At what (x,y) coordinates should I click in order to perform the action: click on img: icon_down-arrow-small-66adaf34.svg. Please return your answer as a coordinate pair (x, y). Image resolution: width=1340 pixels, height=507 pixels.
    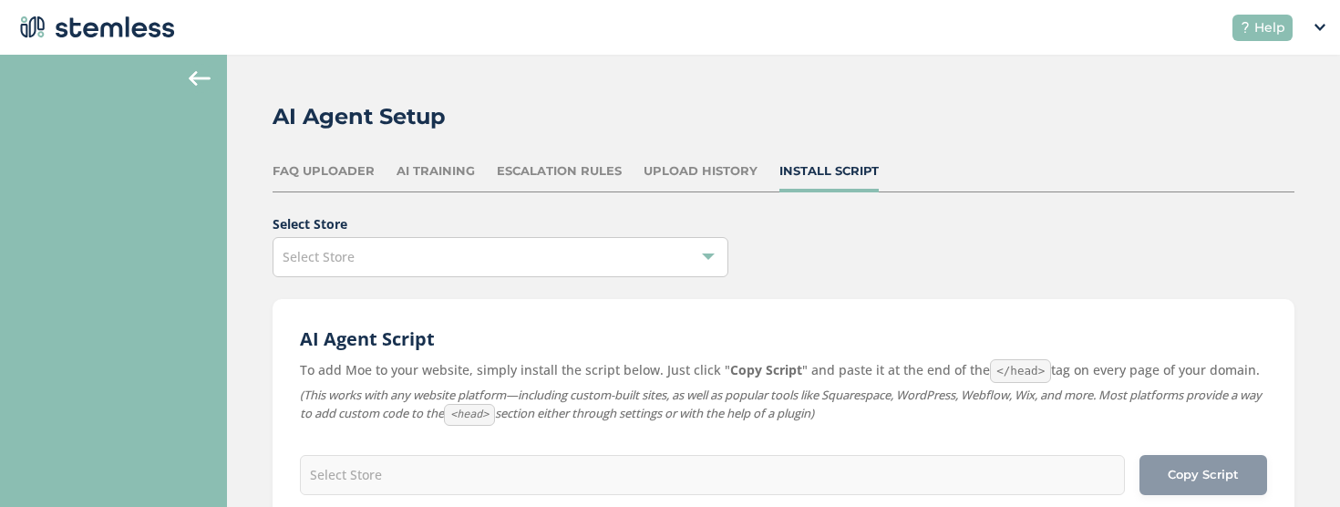
    Looking at the image, I should click on (1320, 27).